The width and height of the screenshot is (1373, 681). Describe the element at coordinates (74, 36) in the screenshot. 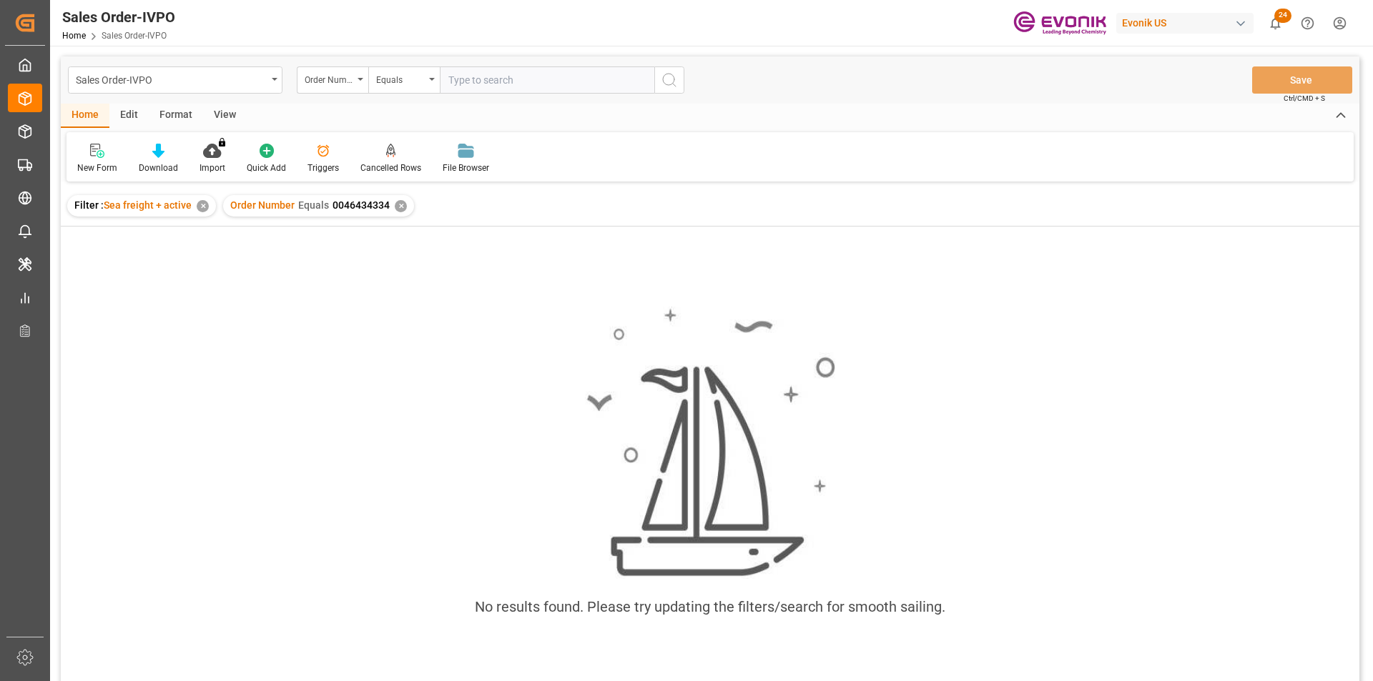

I see `a: Home` at that location.